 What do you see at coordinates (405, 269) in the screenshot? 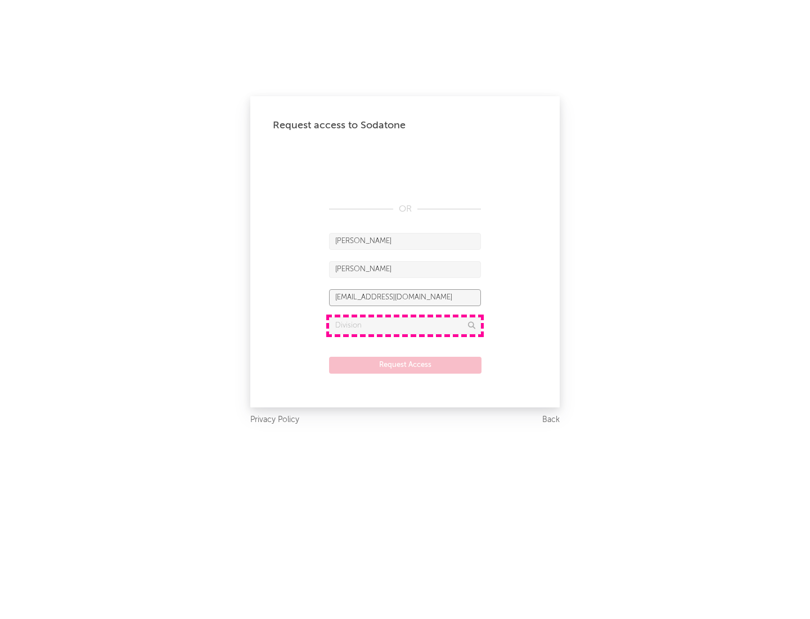
I see `input: Last Name` at bounding box center [405, 269].